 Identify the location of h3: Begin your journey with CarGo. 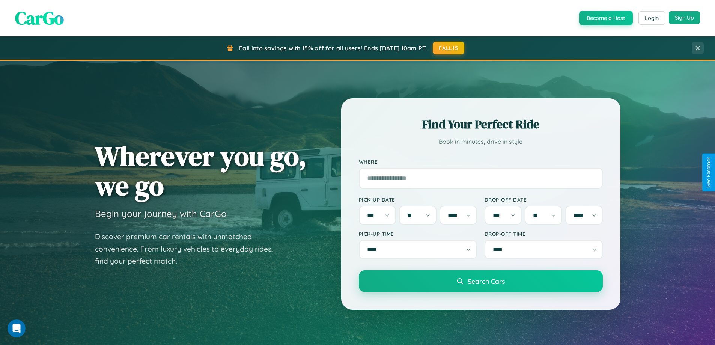
(161, 213).